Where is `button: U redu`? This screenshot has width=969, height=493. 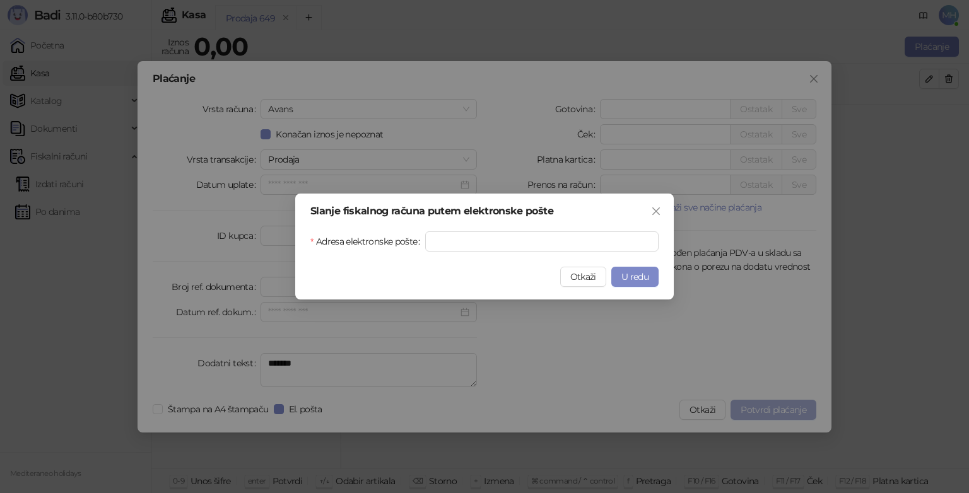 button: U redu is located at coordinates (635, 277).